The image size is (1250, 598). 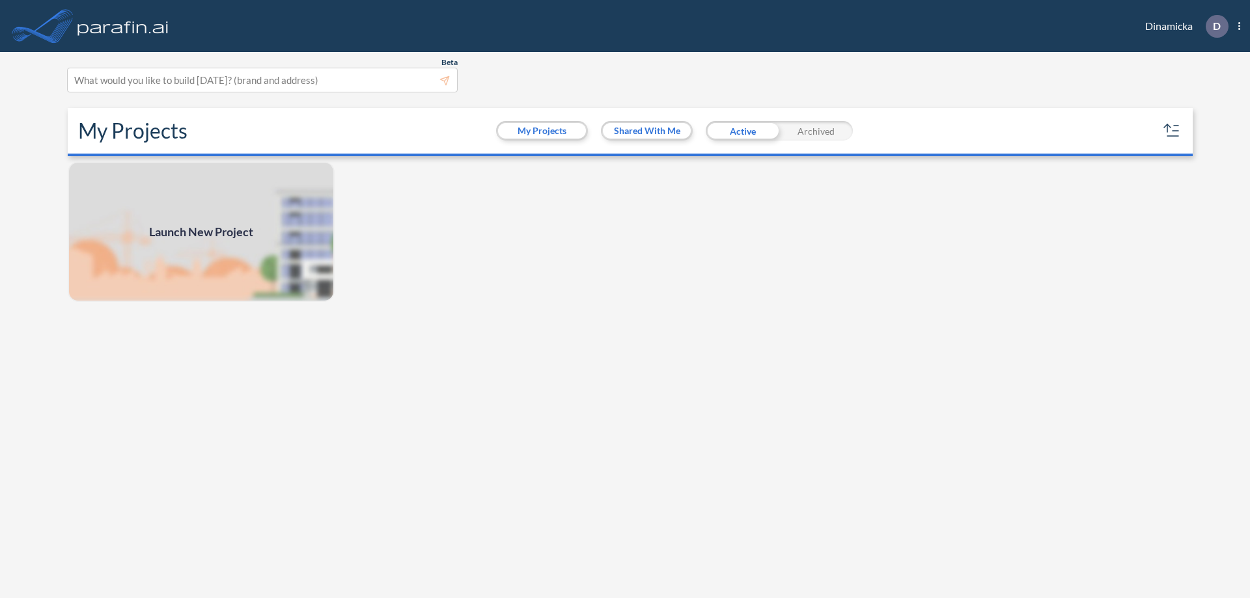 What do you see at coordinates (816, 131) in the screenshot?
I see `div: Archived` at bounding box center [816, 131].